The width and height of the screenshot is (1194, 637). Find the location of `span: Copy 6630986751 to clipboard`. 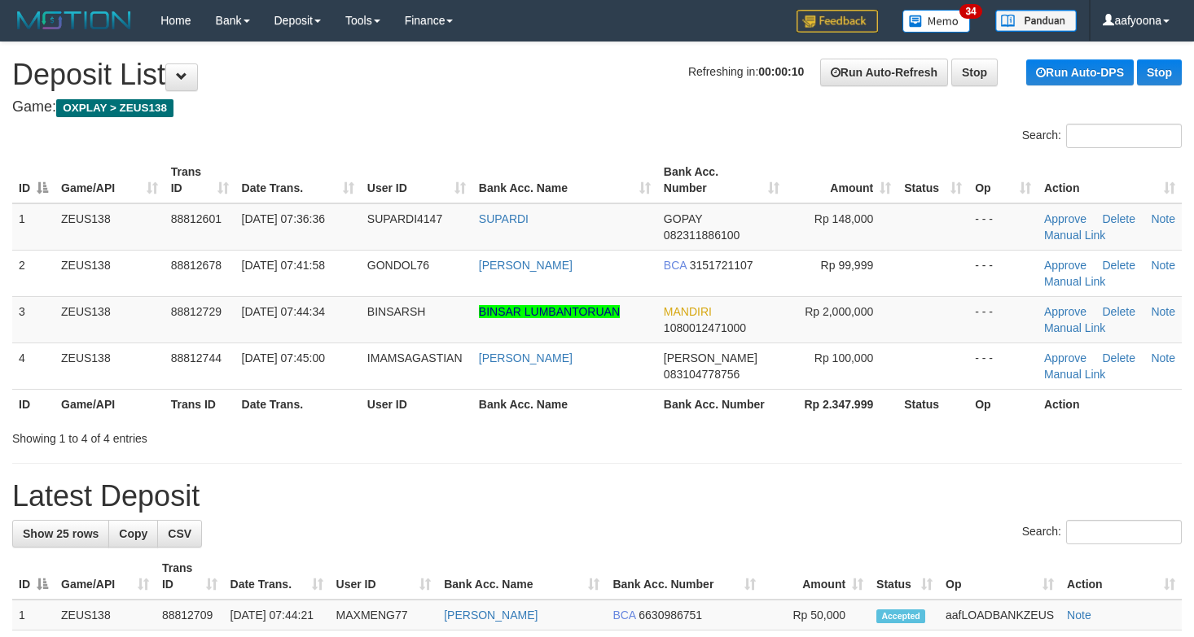

span: Copy 6630986751 to clipboard is located at coordinates (670, 616).